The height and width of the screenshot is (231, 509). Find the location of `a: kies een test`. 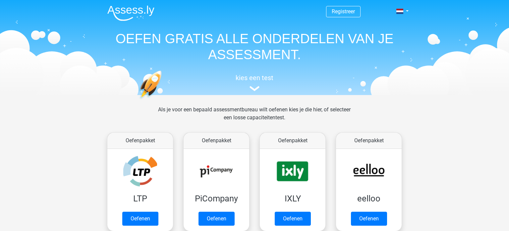

a: kies een test is located at coordinates (255, 82).